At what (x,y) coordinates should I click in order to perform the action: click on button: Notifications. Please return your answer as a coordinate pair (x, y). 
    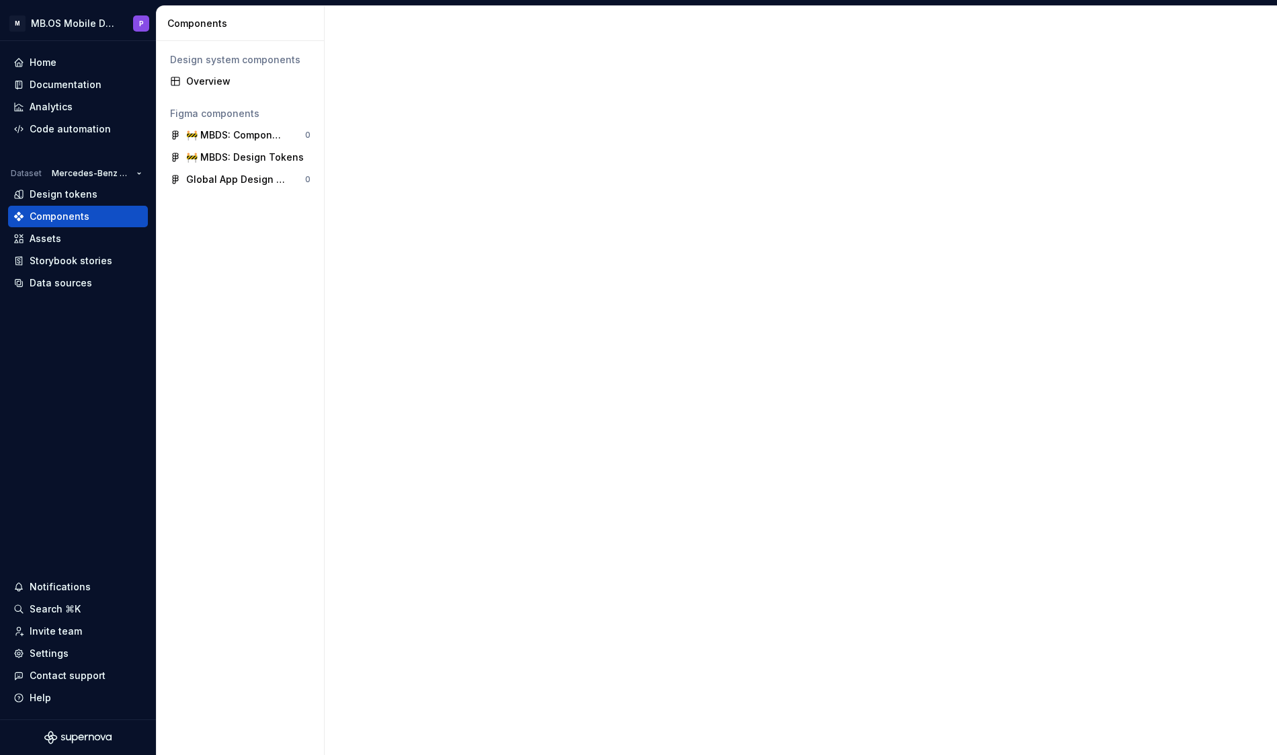
    Looking at the image, I should click on (78, 587).